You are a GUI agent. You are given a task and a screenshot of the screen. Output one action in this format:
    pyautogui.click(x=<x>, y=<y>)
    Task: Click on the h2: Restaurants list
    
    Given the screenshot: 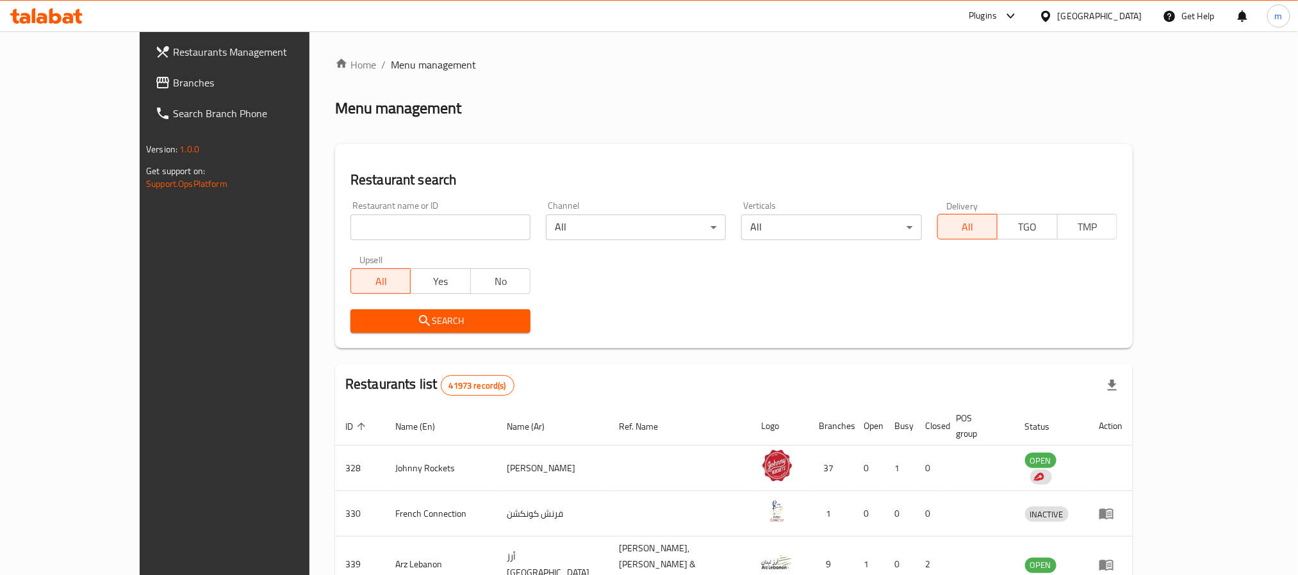 What is the action you would take?
    pyautogui.click(x=430, y=385)
    